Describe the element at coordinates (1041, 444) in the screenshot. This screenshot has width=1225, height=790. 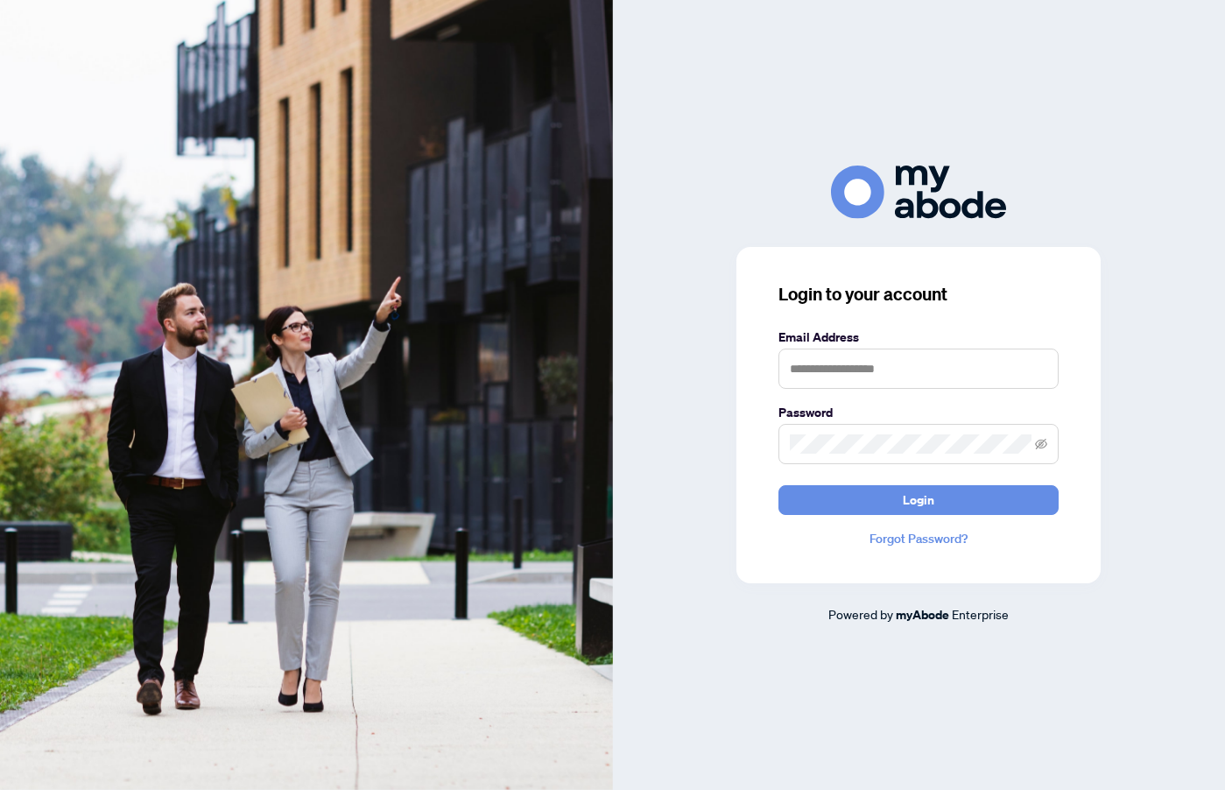
I see `span: eye-invisible` at that location.